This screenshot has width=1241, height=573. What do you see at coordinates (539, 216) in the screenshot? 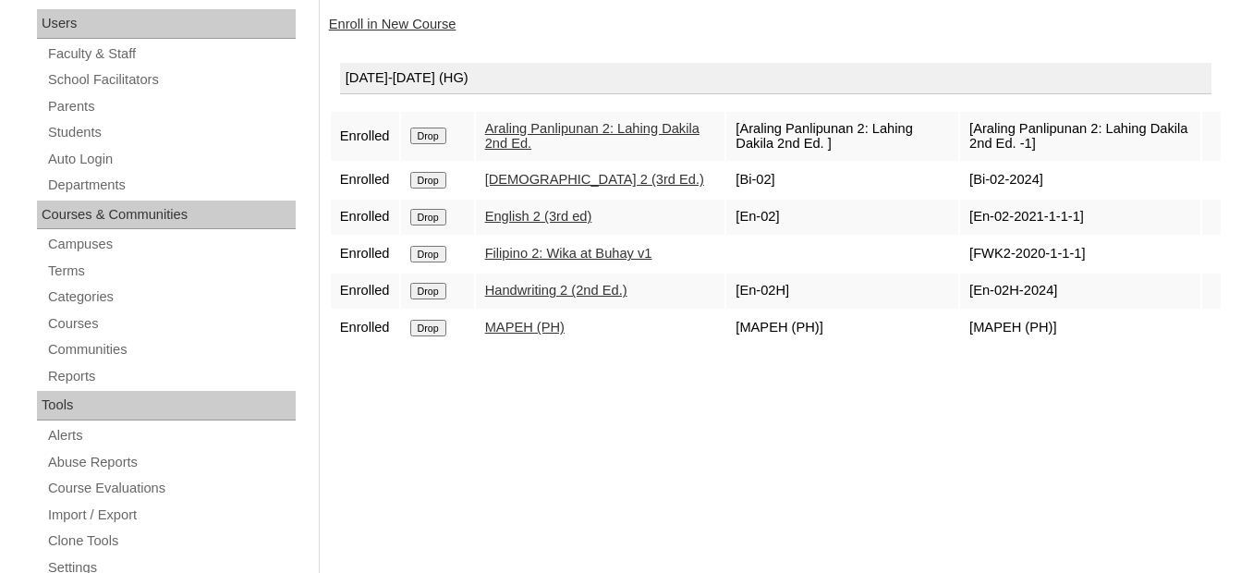
I see `a: English 2 (3rd ed)` at bounding box center [539, 216].